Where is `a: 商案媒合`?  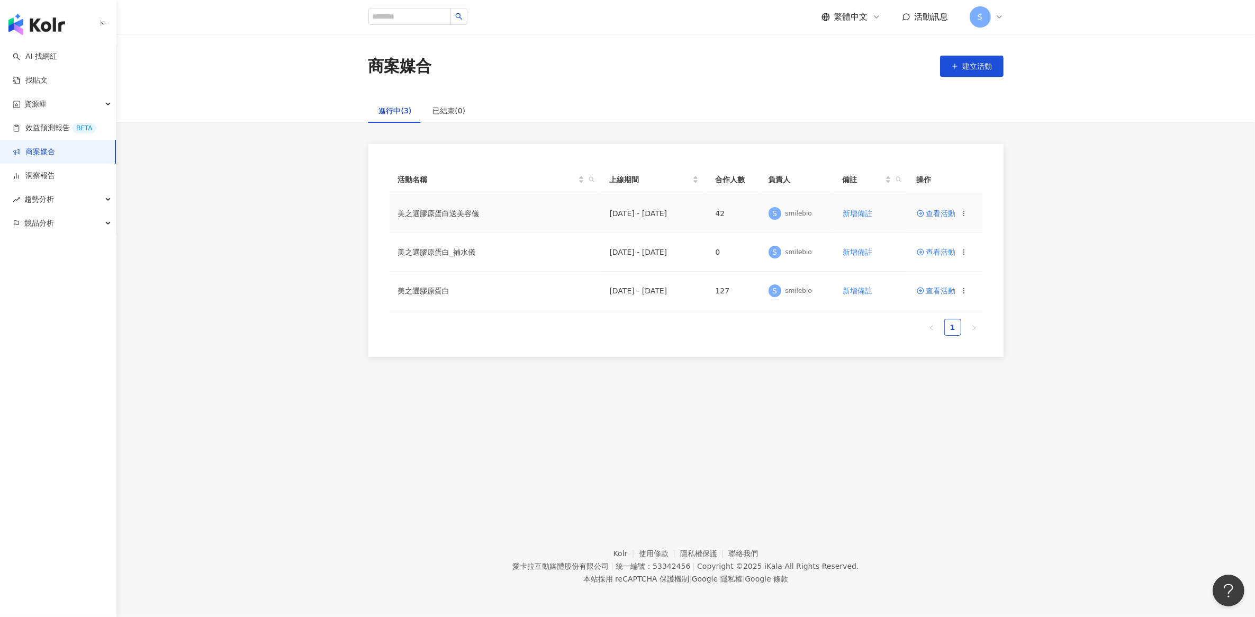
a: 商案媒合 is located at coordinates (34, 152).